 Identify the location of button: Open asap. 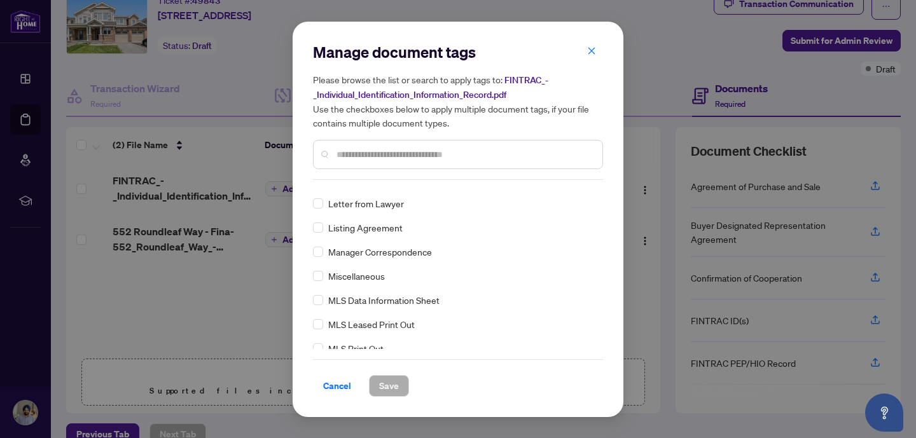
(884, 413).